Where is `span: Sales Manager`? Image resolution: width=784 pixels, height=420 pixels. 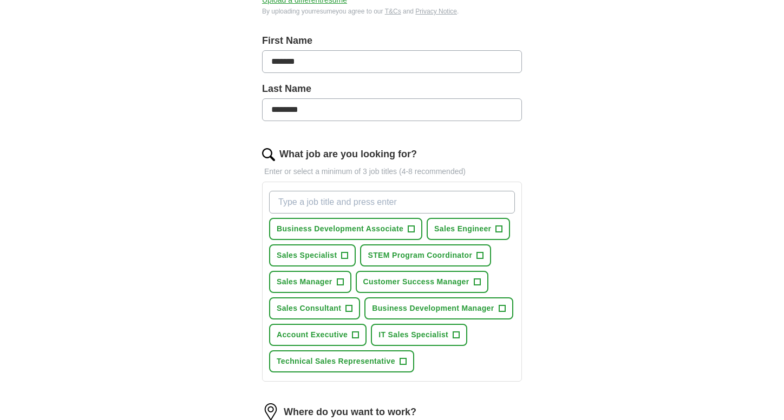 span: Sales Manager is located at coordinates (304, 282).